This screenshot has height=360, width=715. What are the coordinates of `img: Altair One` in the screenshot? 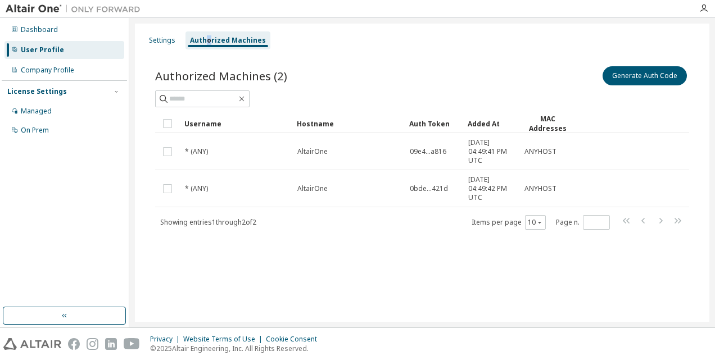 It's located at (76, 9).